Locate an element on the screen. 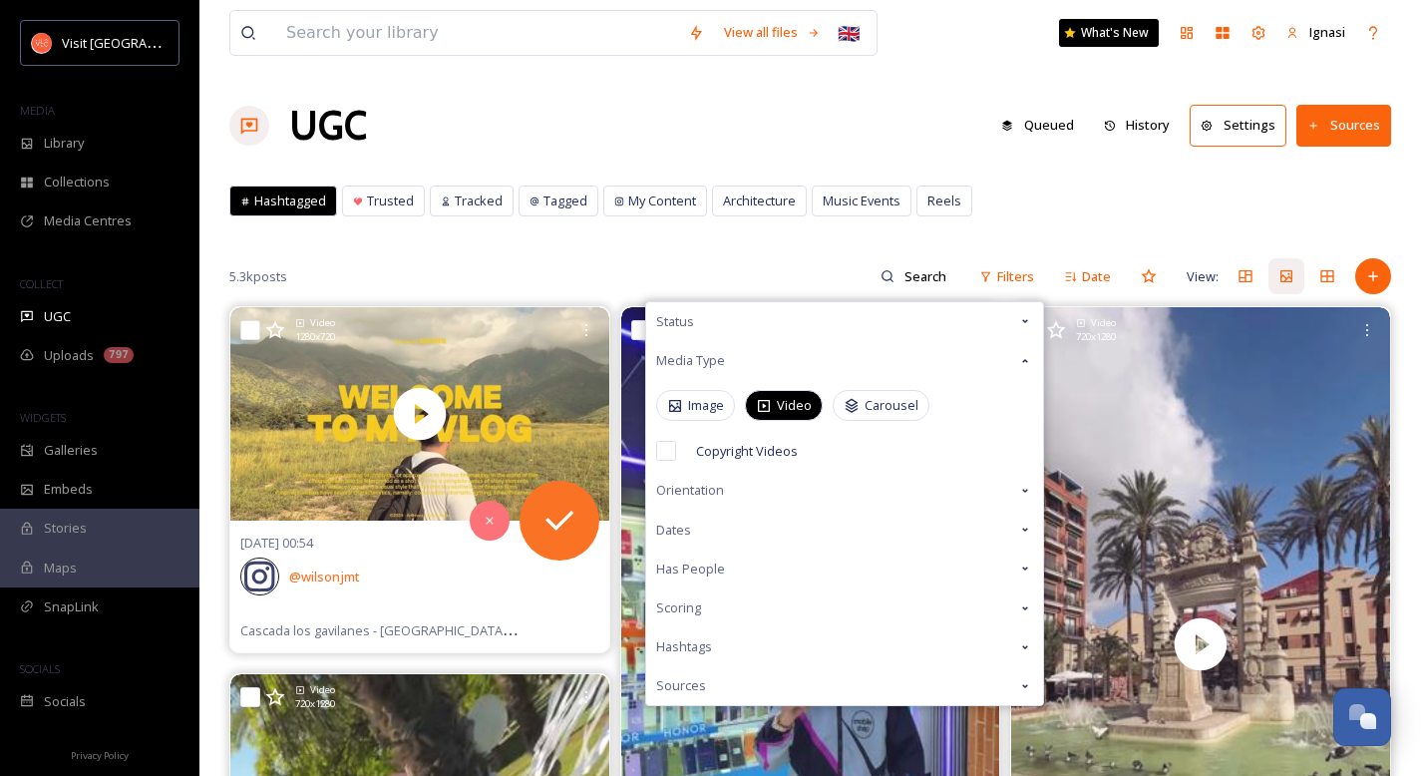  span: Socials is located at coordinates (65, 701).